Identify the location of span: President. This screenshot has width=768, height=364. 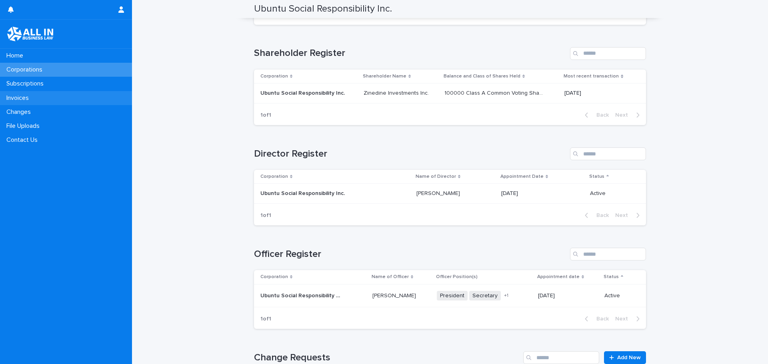
(452, 296).